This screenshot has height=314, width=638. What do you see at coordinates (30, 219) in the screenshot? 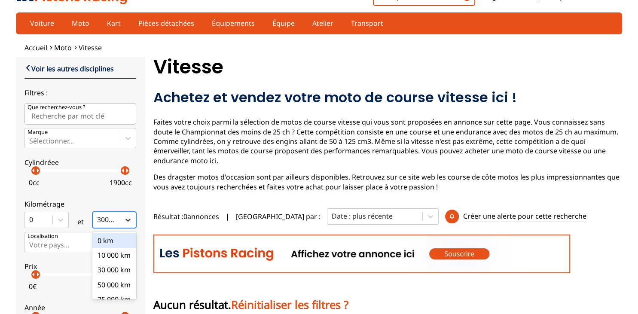
I see `input: 0` at bounding box center [30, 219].